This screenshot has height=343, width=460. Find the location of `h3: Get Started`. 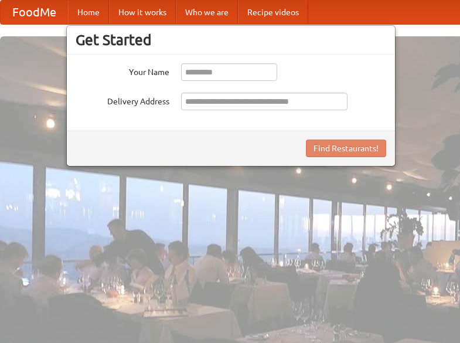

h3: Get Started is located at coordinates (231, 40).